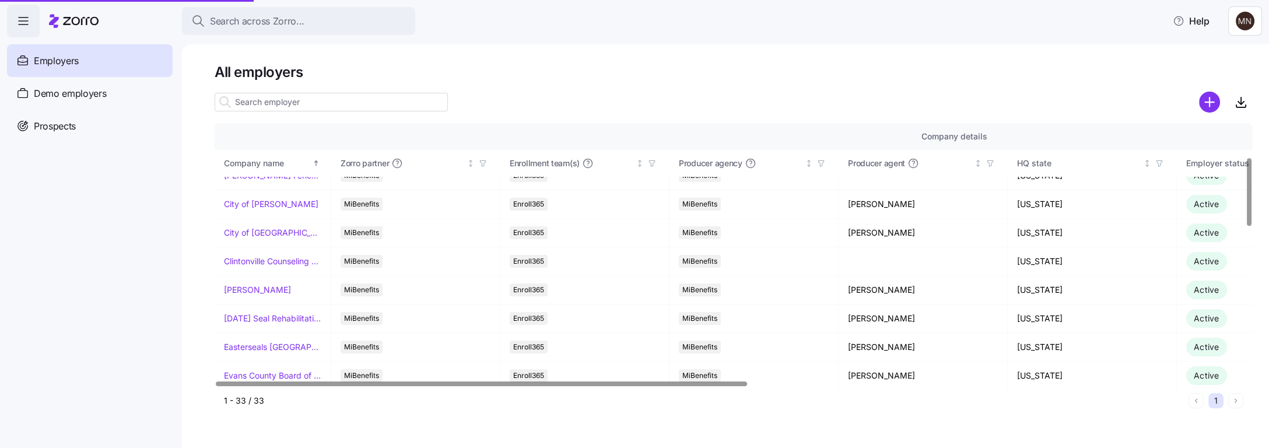 The width and height of the screenshot is (1269, 448). I want to click on h1: All employers, so click(734, 72).